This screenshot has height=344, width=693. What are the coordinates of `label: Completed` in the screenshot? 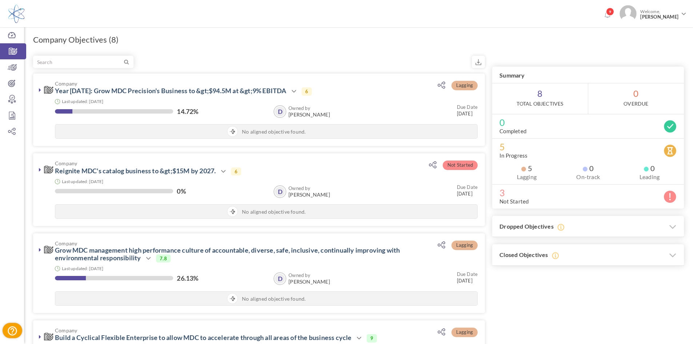 It's located at (513, 131).